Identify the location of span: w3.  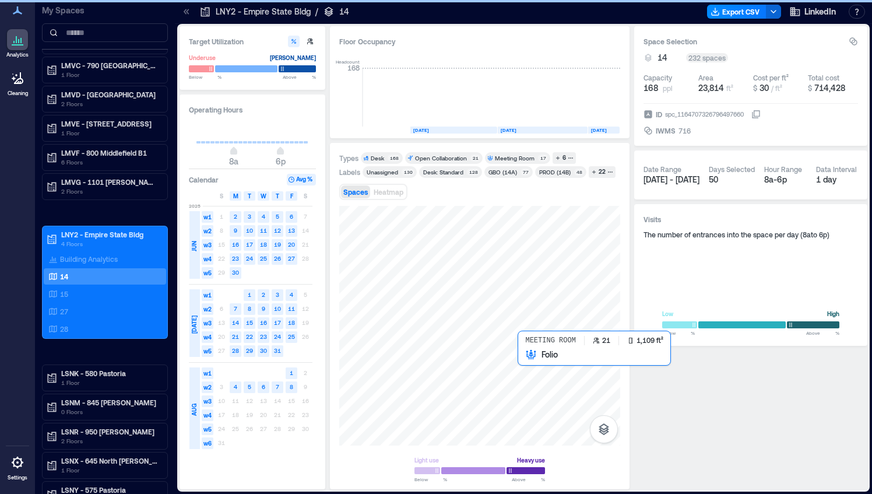
(208, 245).